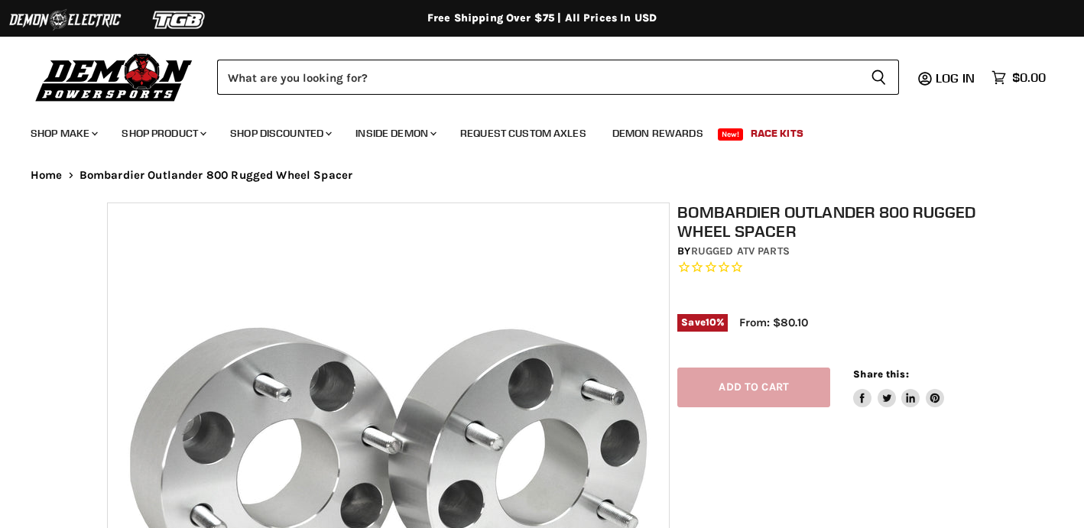 The width and height of the screenshot is (1084, 528). What do you see at coordinates (878, 77) in the screenshot?
I see `button: Search` at bounding box center [878, 77].